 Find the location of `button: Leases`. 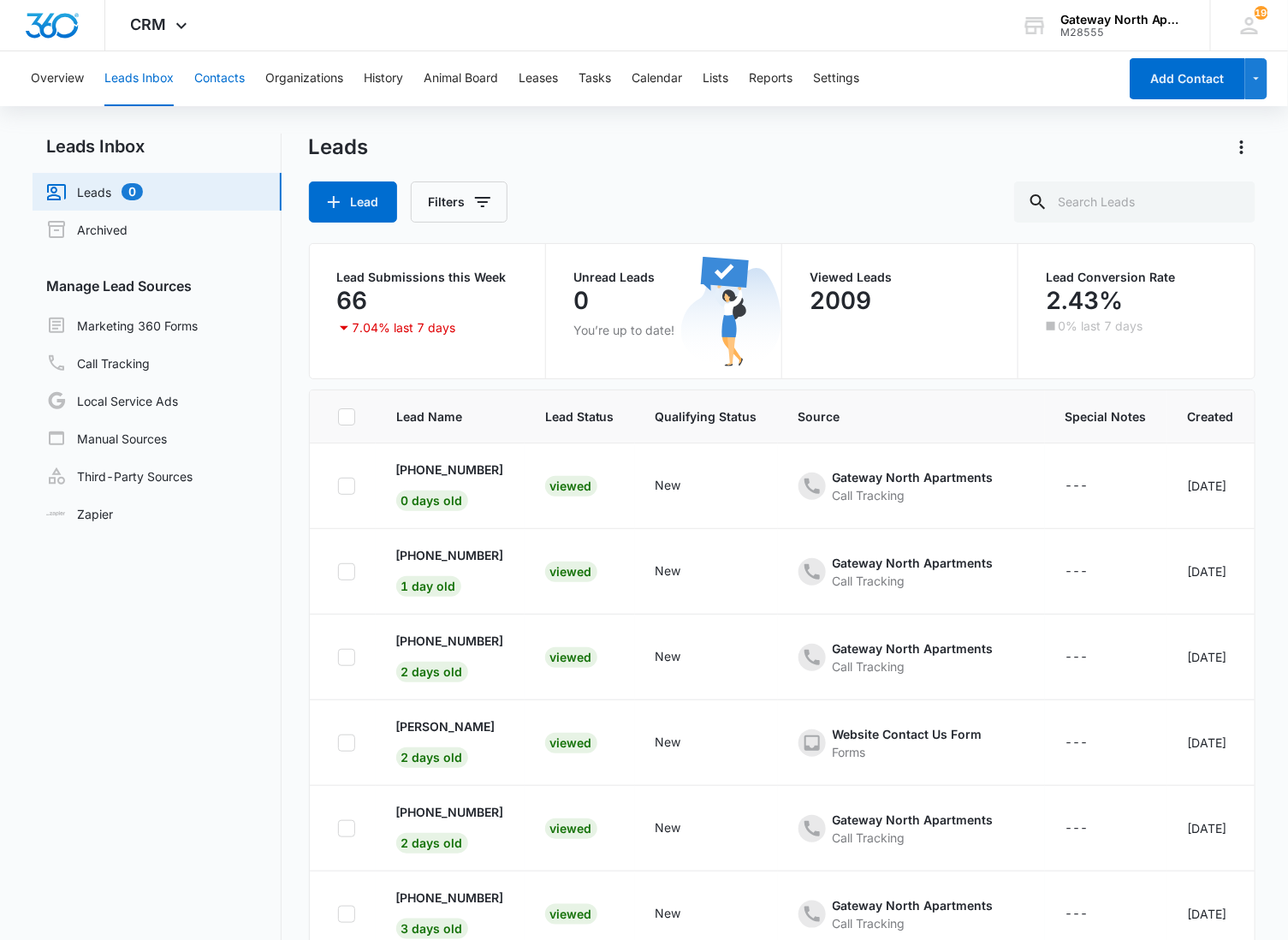

button: Leases is located at coordinates (538, 78).